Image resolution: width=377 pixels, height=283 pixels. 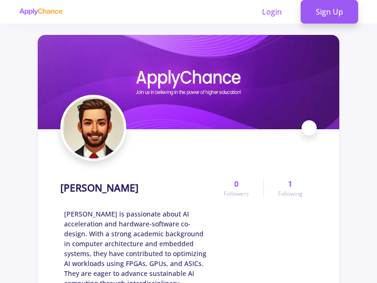 What do you see at coordinates (188, 82) in the screenshot?
I see `img: Kevin Robinsoncover image` at bounding box center [188, 82].